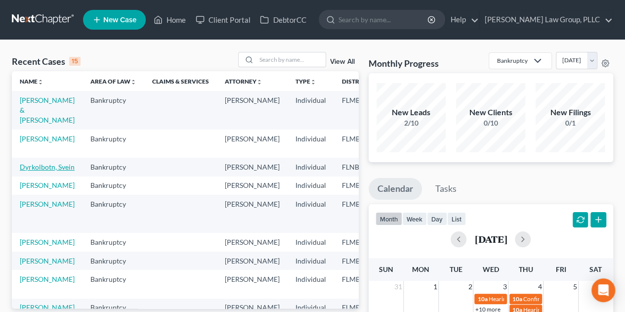 This screenshot has height=312, width=625. I want to click on span: 1, so click(435, 287).